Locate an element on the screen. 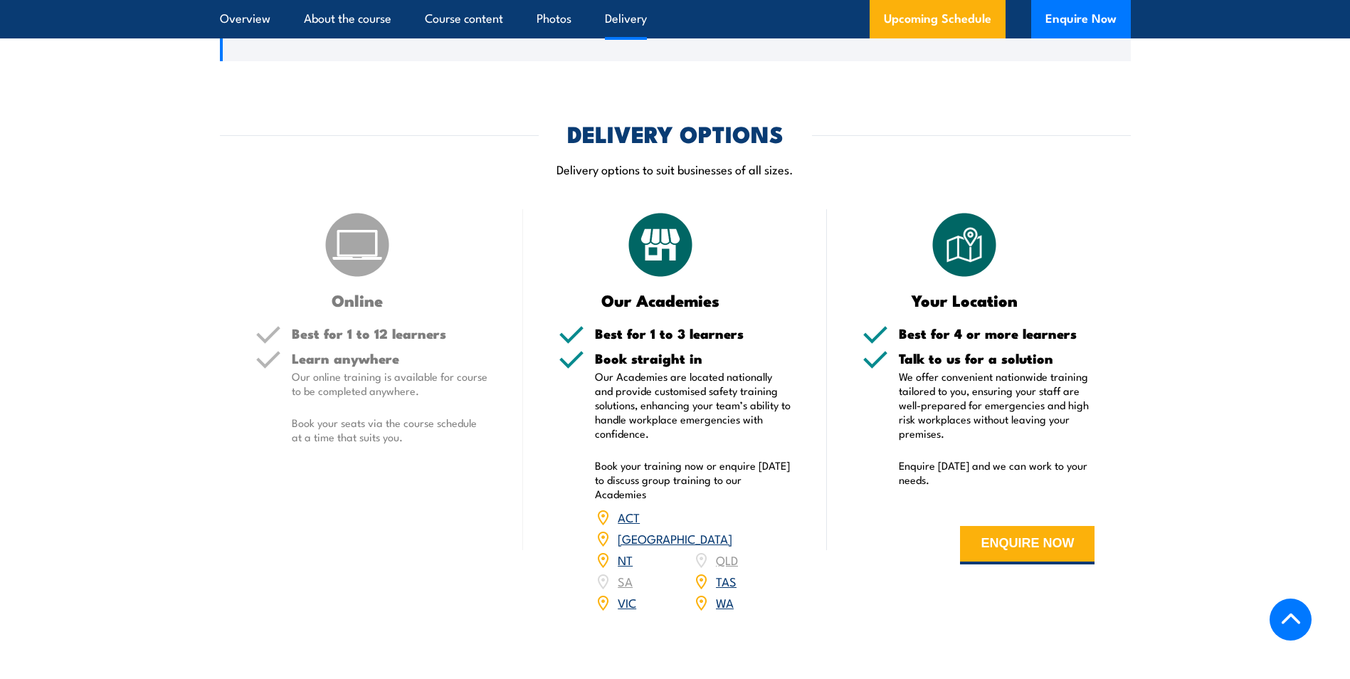  a: ACT is located at coordinates (628, 517).